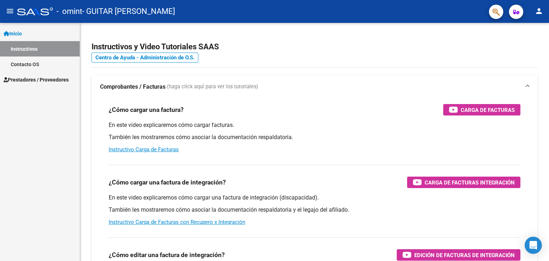 The image size is (549, 261). Describe the element at coordinates (314, 87) in the screenshot. I see `mat-expansion-panel-header: Comprobantes / Facturas (haga click aquí para ver los tutoriales)` at that location.